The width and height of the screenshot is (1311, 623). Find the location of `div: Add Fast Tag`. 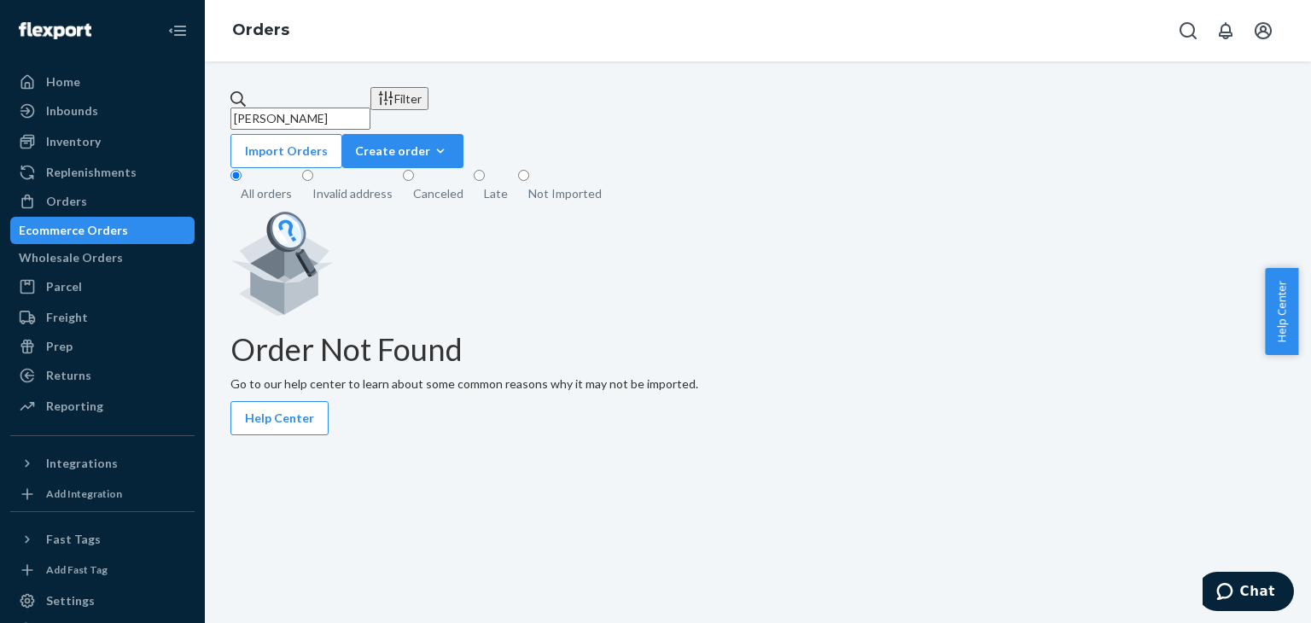

div: Add Fast Tag is located at coordinates (77, 569).